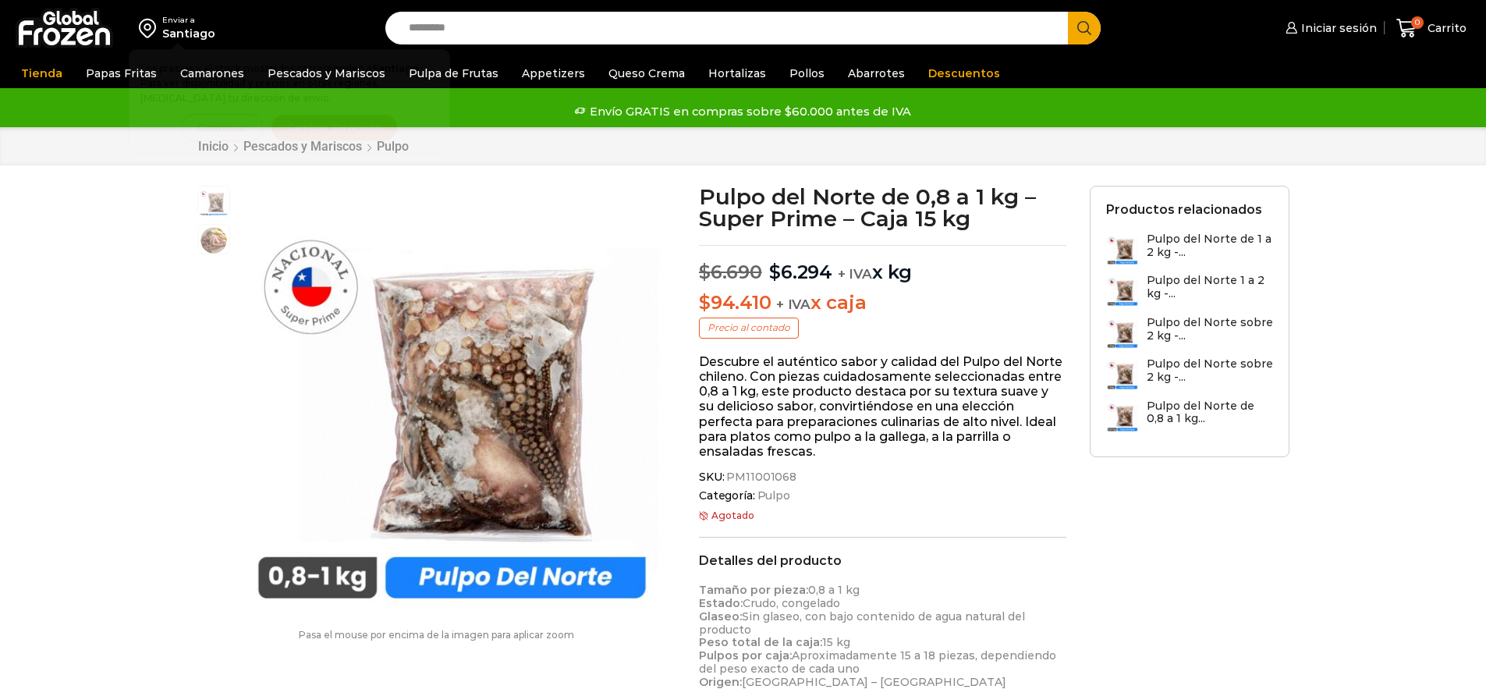  Describe the element at coordinates (1190, 249) in the screenshot. I see `a: Pulpo del Norte de 1 a 2 kg -...` at that location.